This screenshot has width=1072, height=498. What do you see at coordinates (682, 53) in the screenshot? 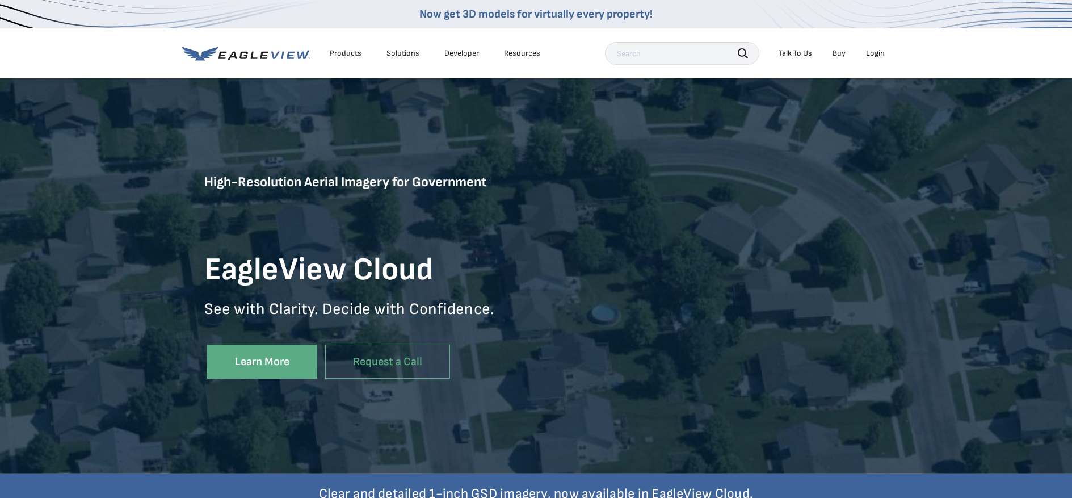
I see `input: Search` at bounding box center [682, 53].